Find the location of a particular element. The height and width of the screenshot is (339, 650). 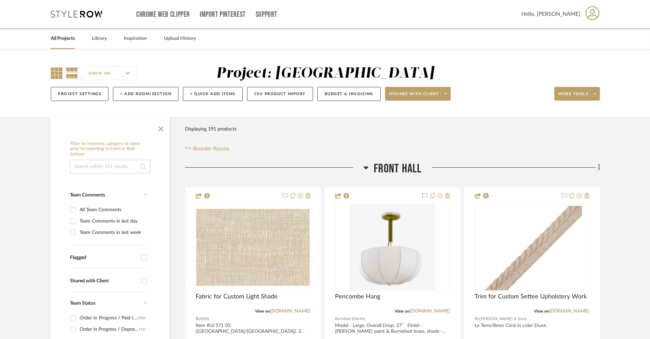

span: Team Comments is located at coordinates (88, 195).